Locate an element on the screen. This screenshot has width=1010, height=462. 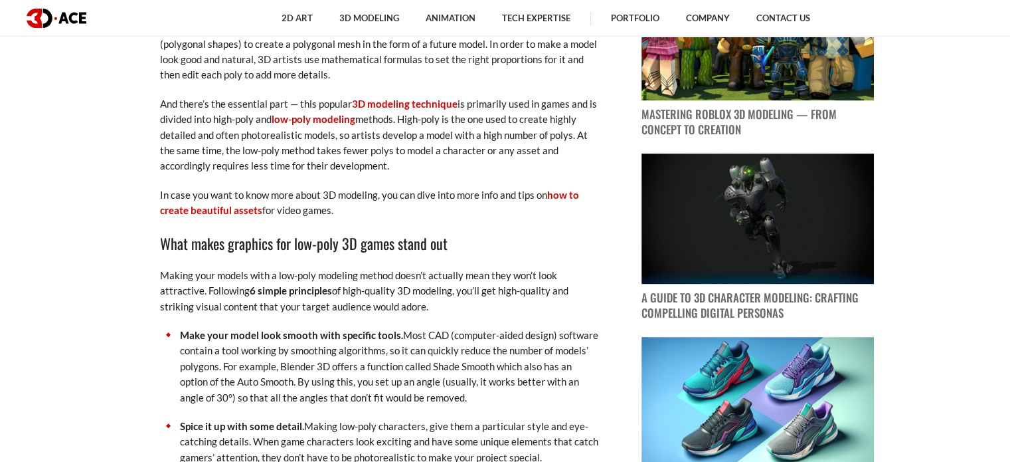
a: low-poly modeling is located at coordinates (314, 119).